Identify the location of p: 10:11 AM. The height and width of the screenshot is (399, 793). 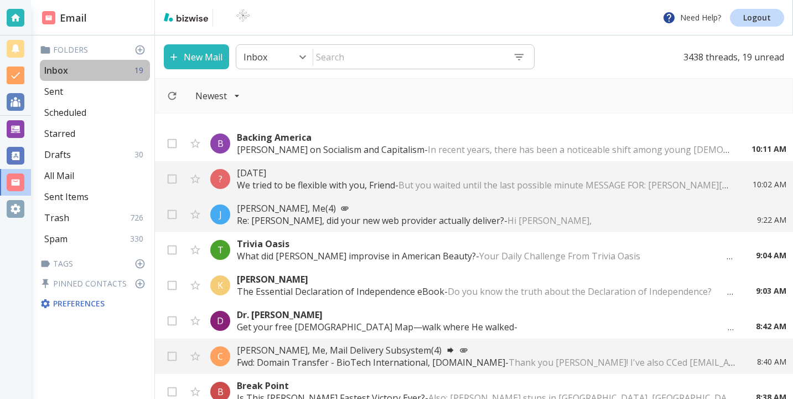
(769, 149).